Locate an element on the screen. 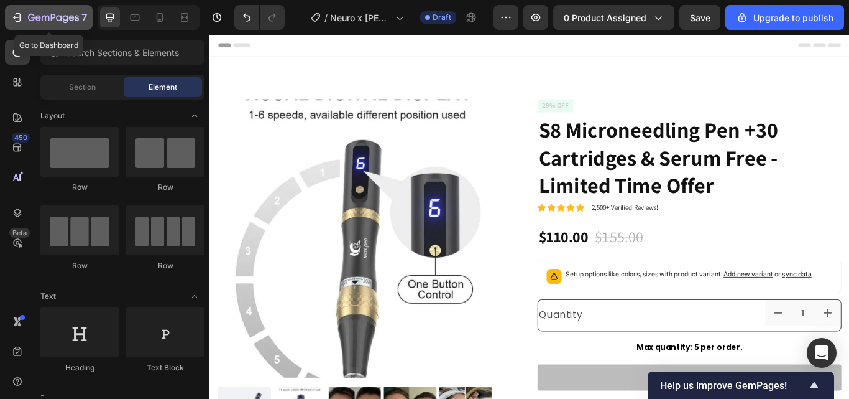  span: Quantity is located at coordinates (409, 326).